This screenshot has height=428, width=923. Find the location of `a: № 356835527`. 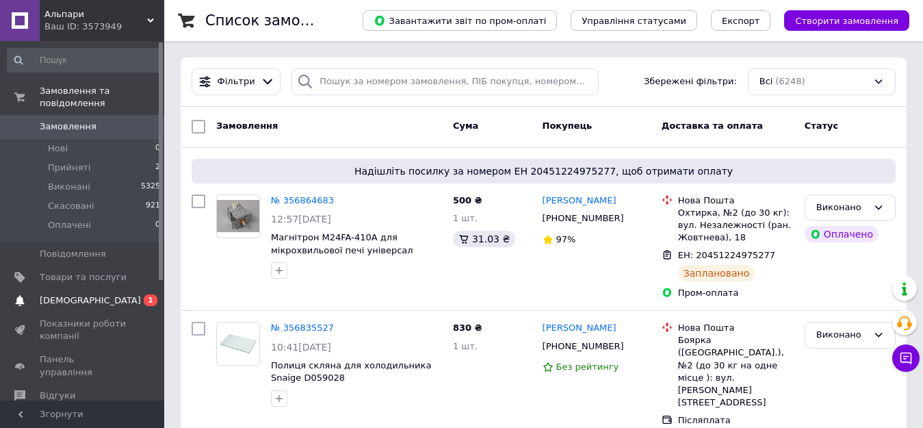

a: № 356835527 is located at coordinates (303, 327).